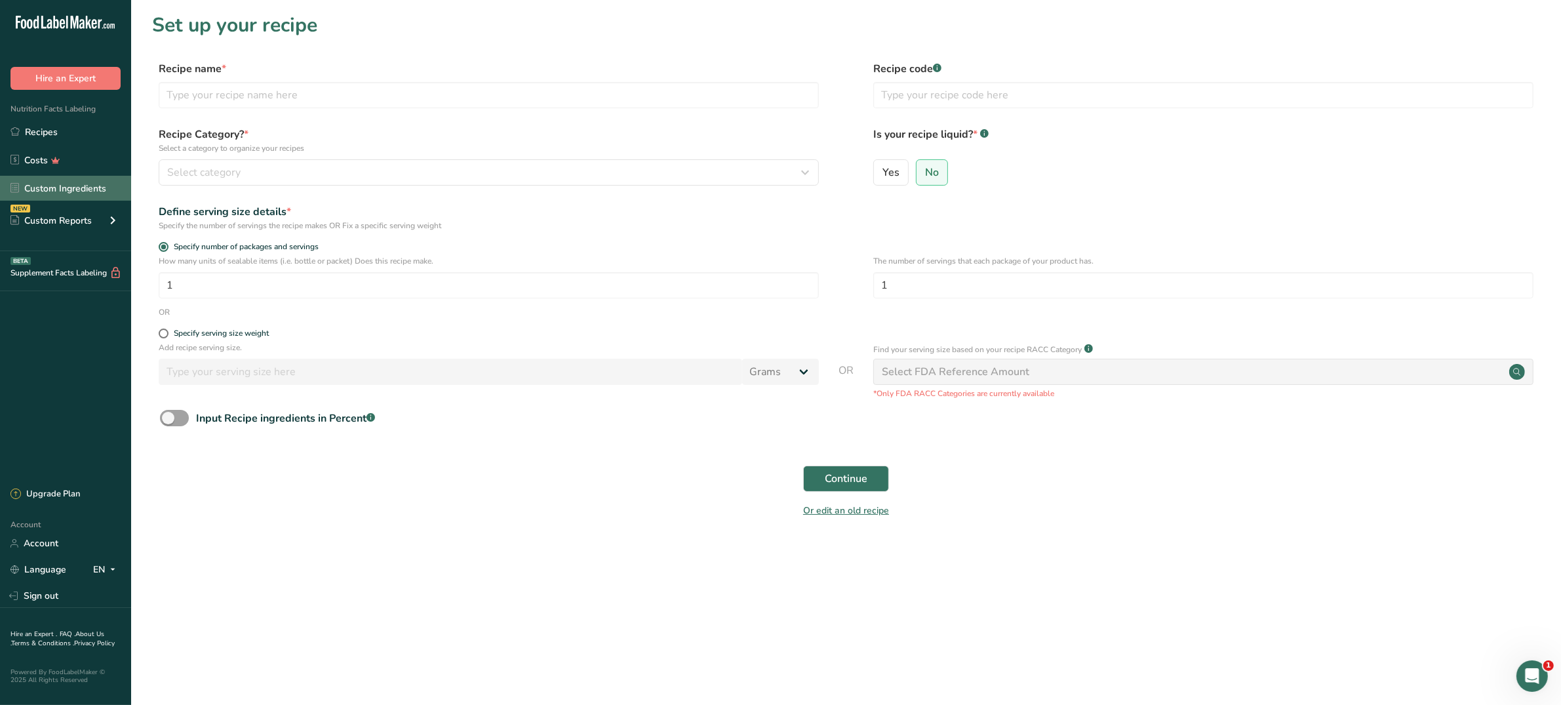 This screenshot has height=705, width=1561. Describe the element at coordinates (846, 479) in the screenshot. I see `span: Continue` at that location.